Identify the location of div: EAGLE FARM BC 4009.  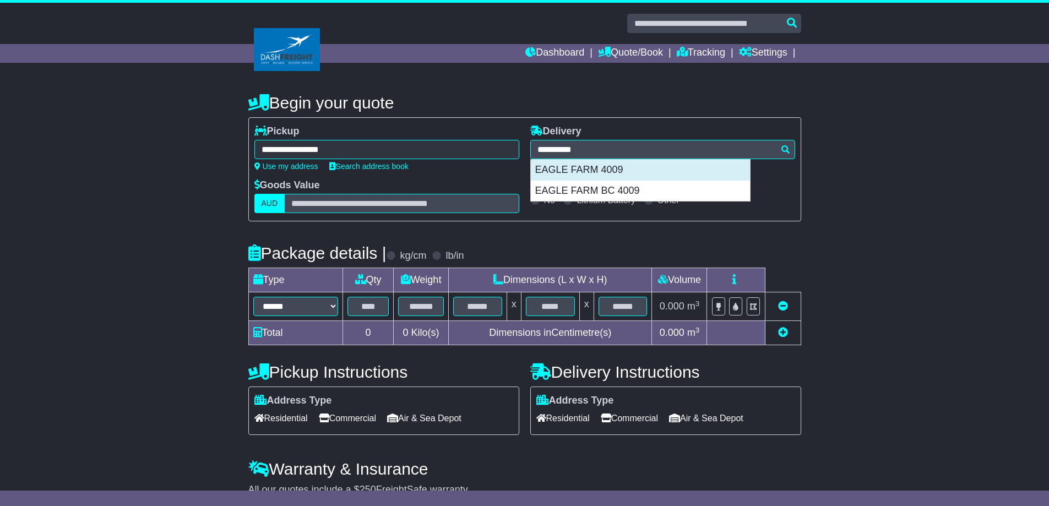
(640, 191).